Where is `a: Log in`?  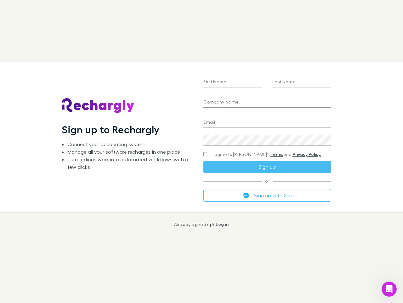
a: Log in is located at coordinates (223, 224).